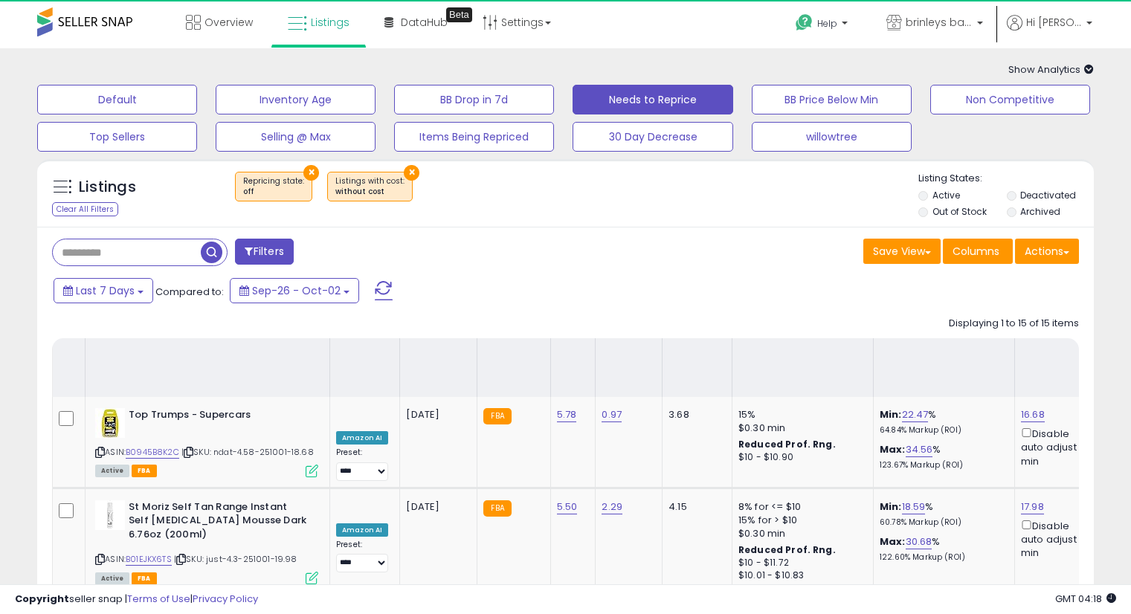 The image size is (1131, 614). I want to click on a: B01EJKX6TS, so click(149, 559).